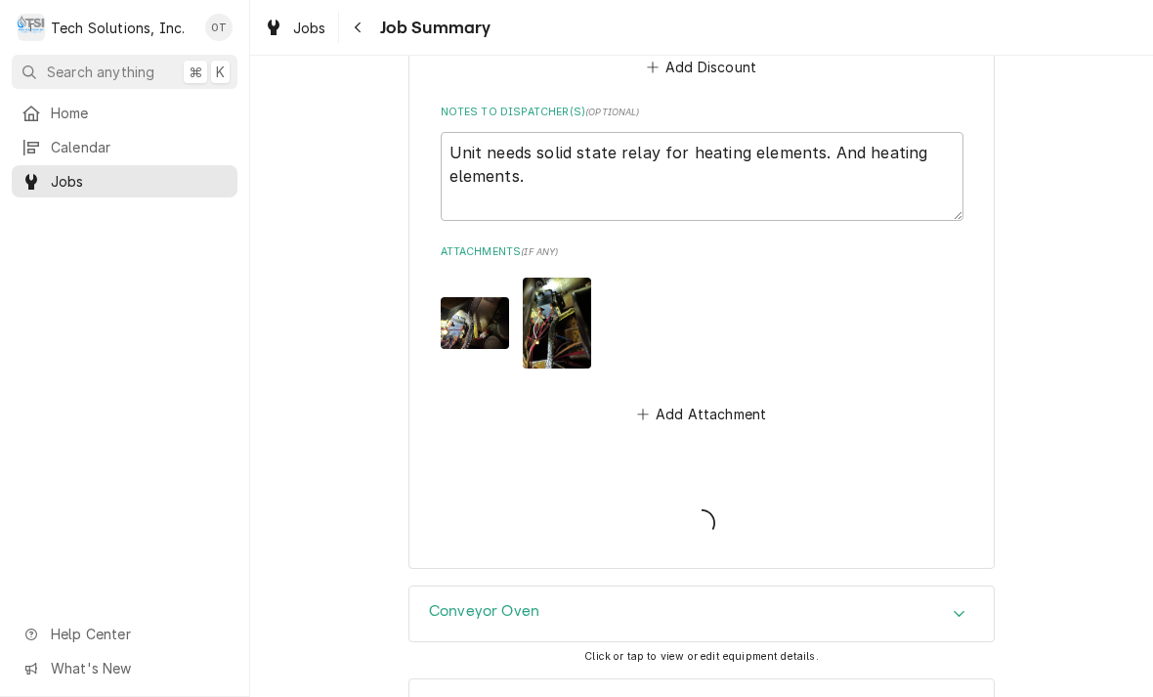 Image resolution: width=1153 pixels, height=697 pixels. Describe the element at coordinates (138, 633) in the screenshot. I see `span: Help Center` at that location.